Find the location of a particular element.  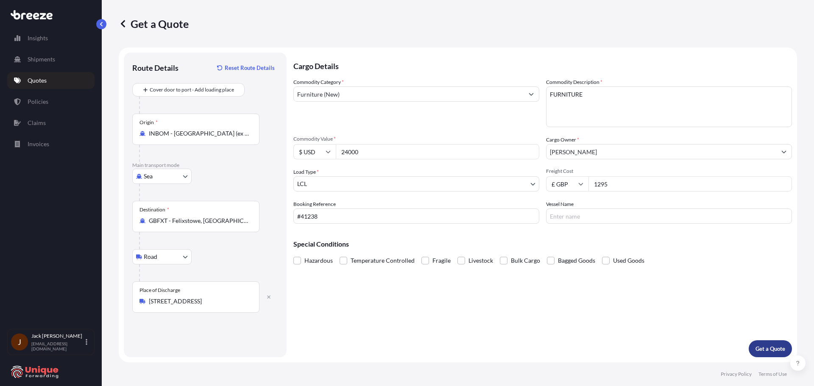

label: Booking Reference is located at coordinates (315, 204).